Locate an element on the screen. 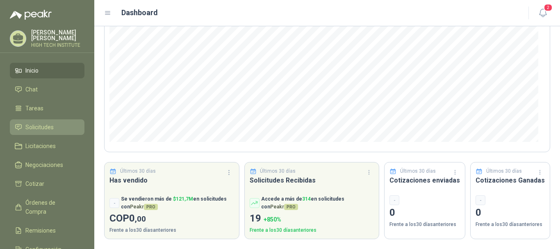 This screenshot has height=249, width=560. a: Tareas is located at coordinates (47, 108).